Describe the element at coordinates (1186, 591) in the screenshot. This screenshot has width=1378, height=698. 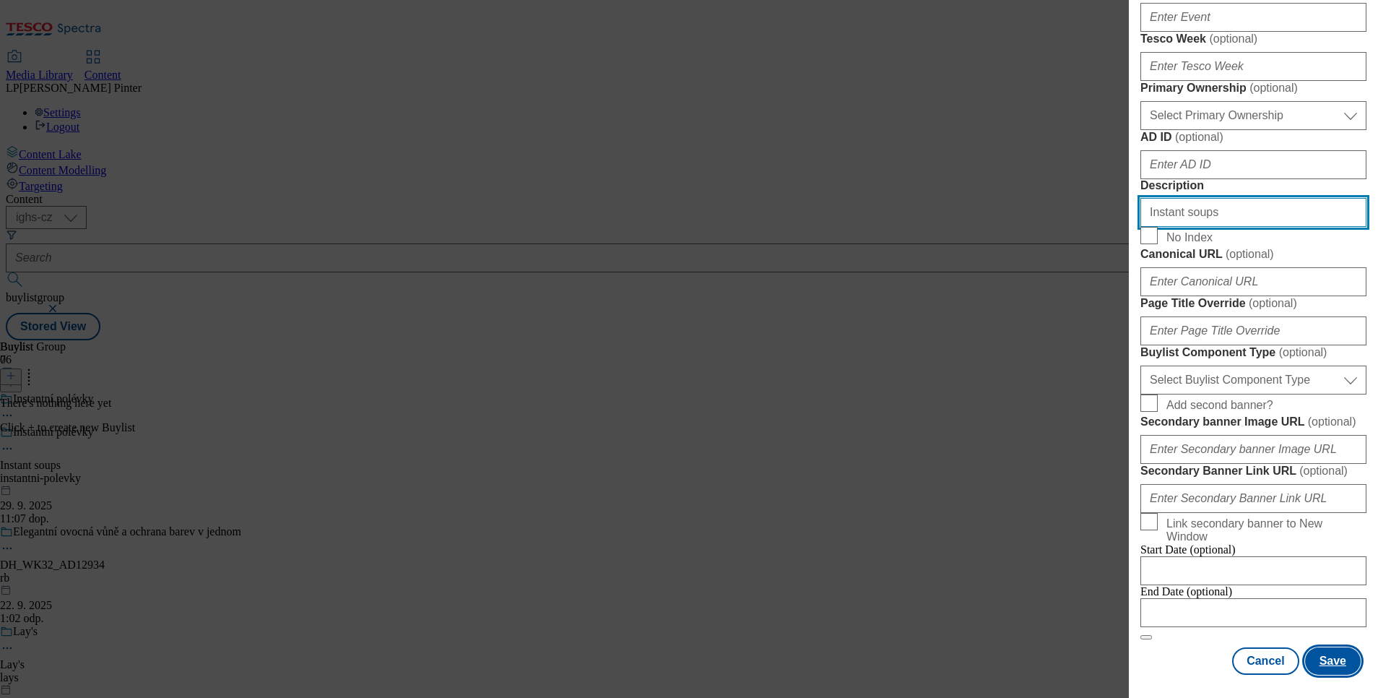
I see `span: End Date (optional)` at that location.